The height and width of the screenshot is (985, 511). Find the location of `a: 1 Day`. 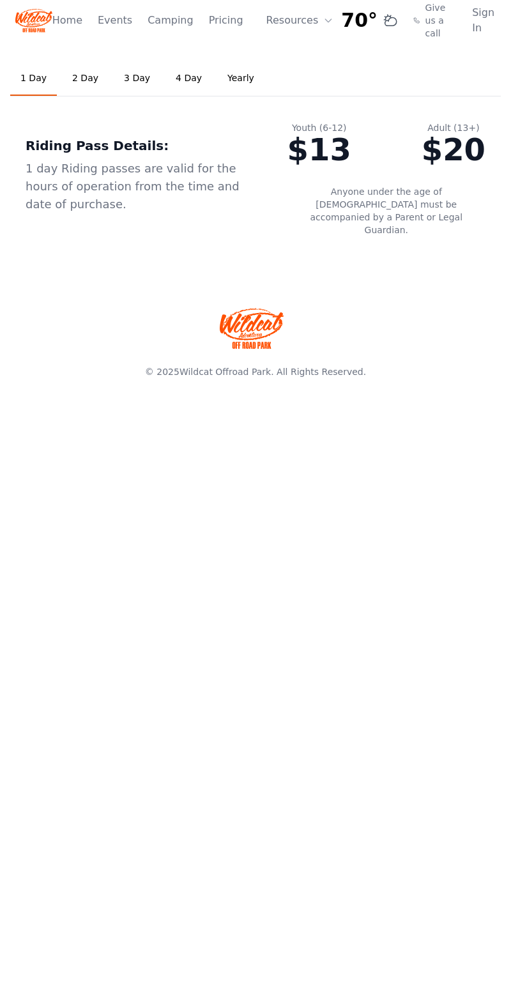

a: 1 Day is located at coordinates (33, 79).